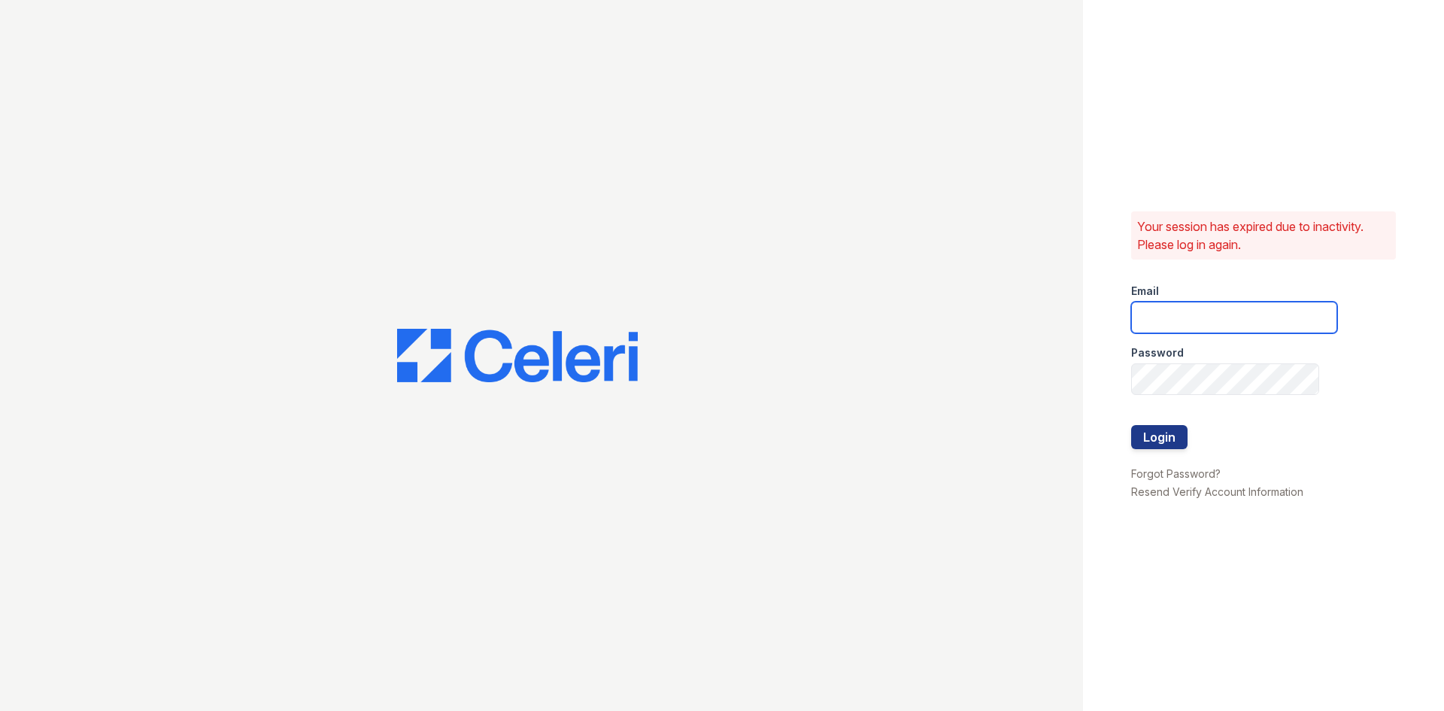 This screenshot has height=711, width=1444. Describe the element at coordinates (1145, 291) in the screenshot. I see `label: Email` at that location.